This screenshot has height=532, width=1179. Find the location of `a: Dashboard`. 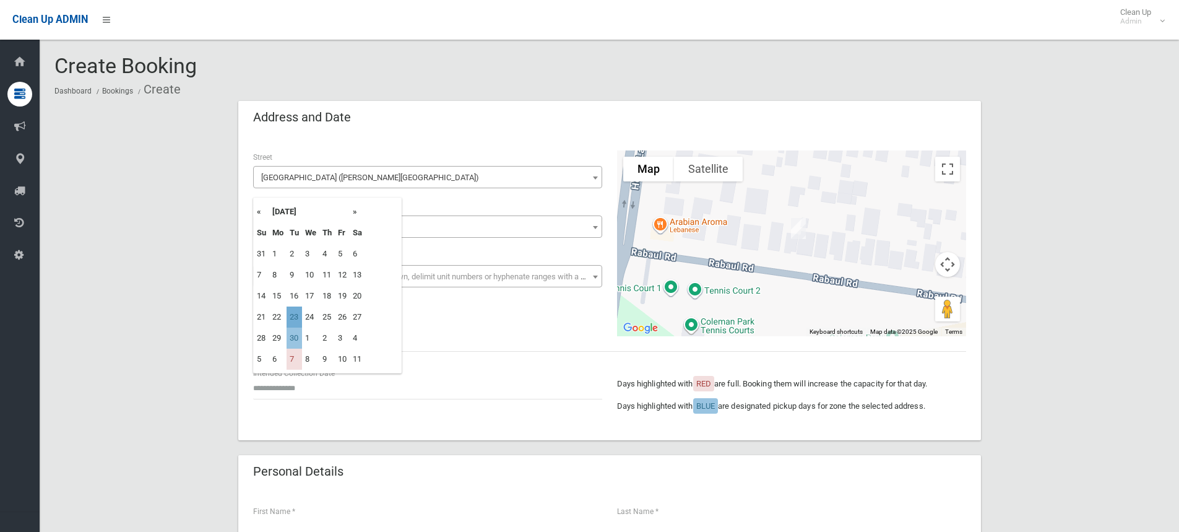

a: Dashboard is located at coordinates (73, 91).